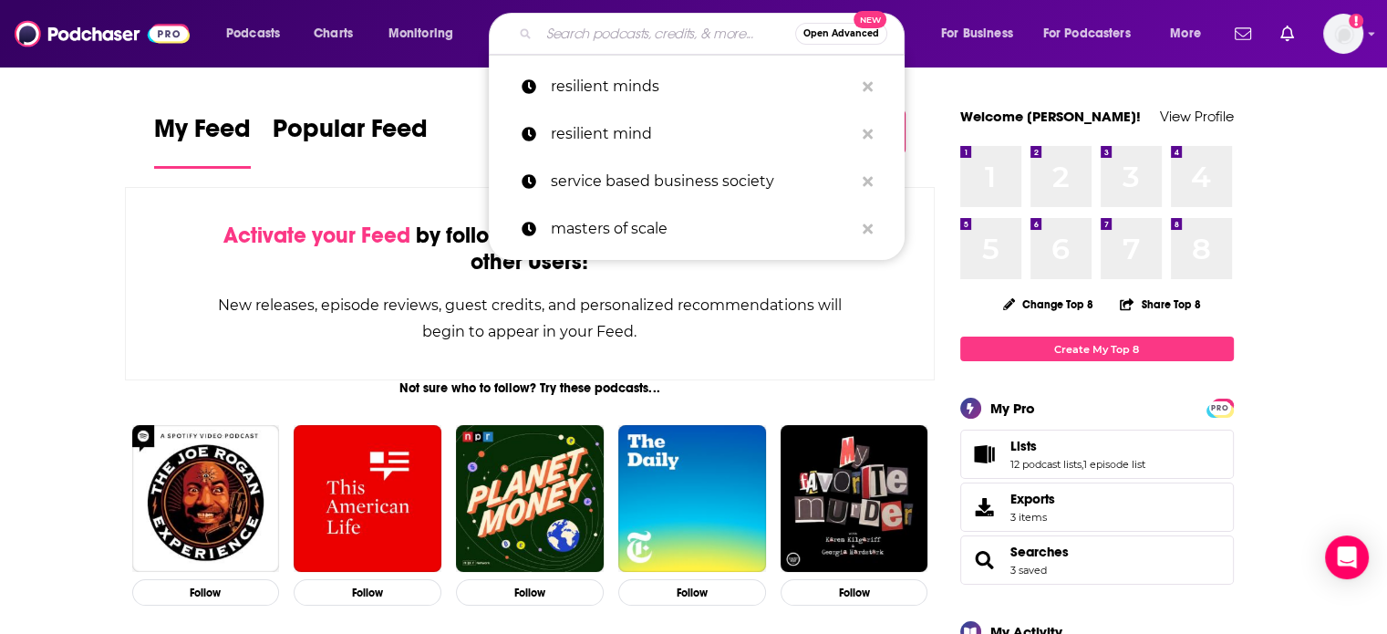 The width and height of the screenshot is (1387, 634). What do you see at coordinates (530, 499) in the screenshot?
I see `img: Planet Money` at bounding box center [530, 499].